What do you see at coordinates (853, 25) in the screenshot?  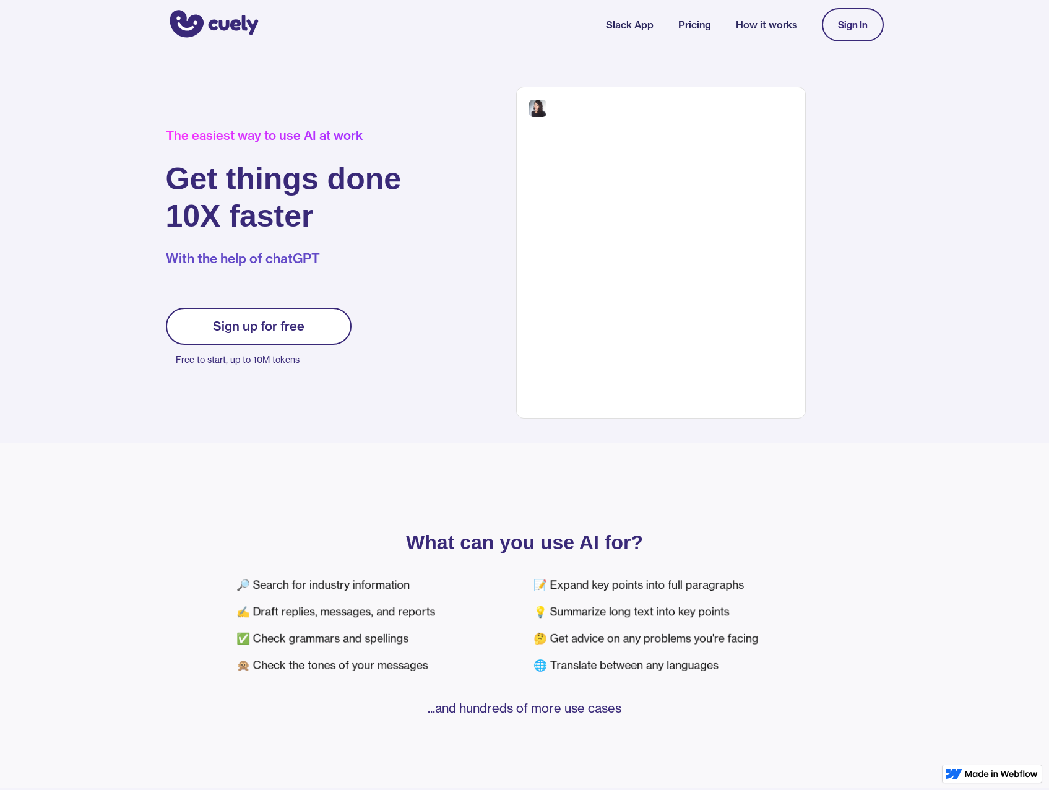 I see `a: Sign In` at bounding box center [853, 25].